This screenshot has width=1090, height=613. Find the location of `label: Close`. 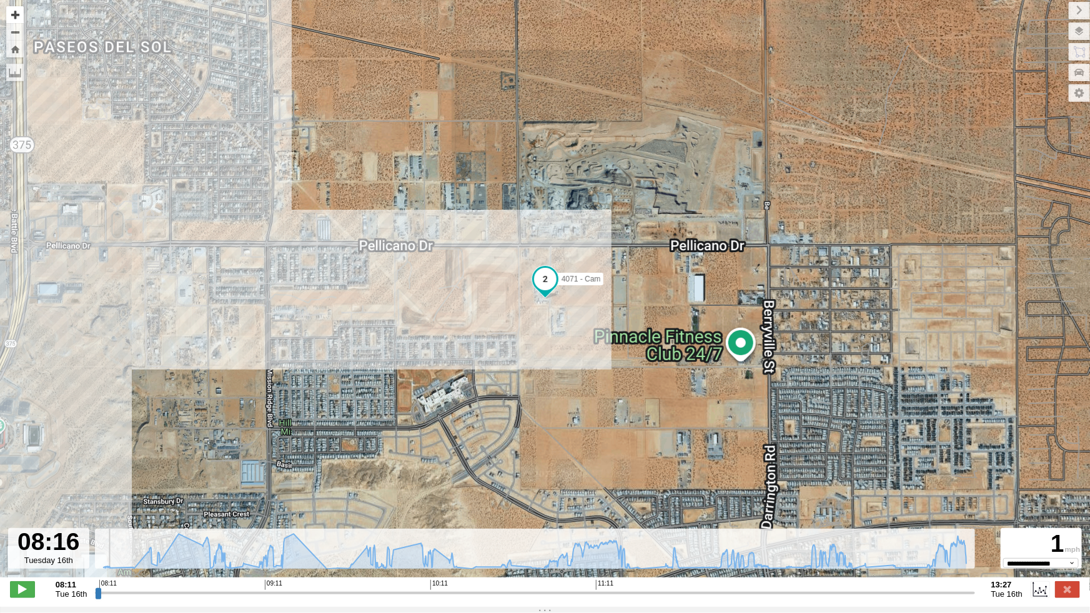

label: Close is located at coordinates (1067, 590).